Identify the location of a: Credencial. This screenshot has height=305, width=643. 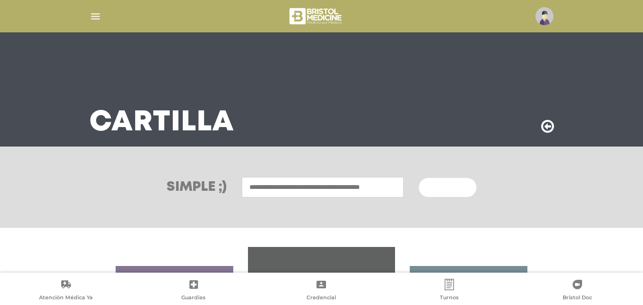
(321, 291).